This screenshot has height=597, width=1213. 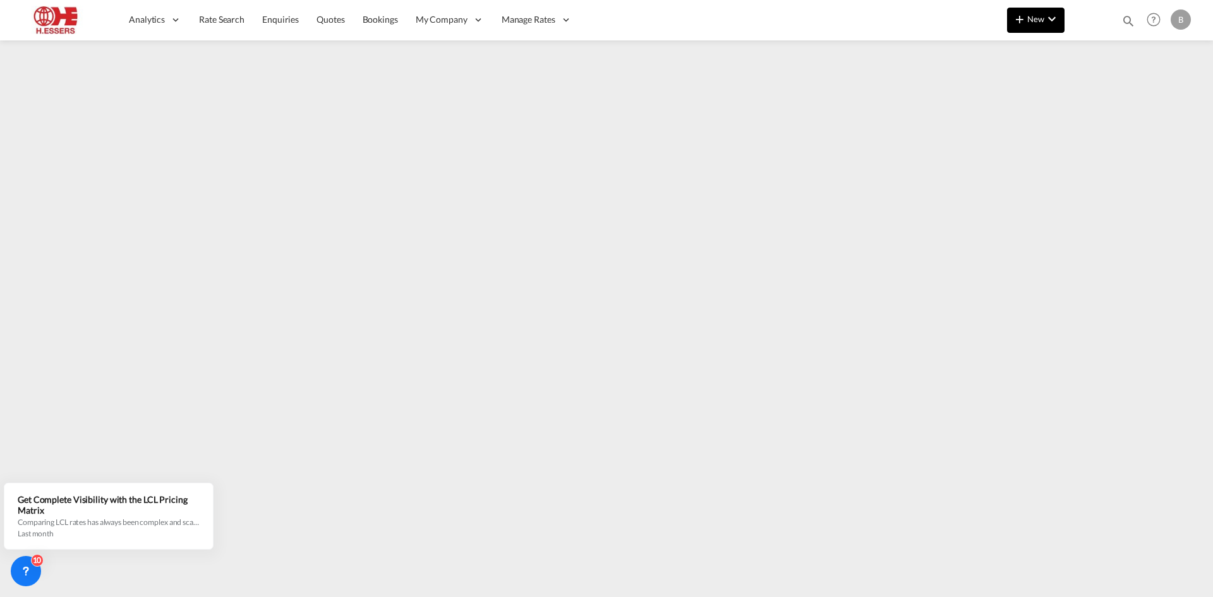 What do you see at coordinates (1153, 20) in the screenshot?
I see `span: Help` at bounding box center [1153, 20].